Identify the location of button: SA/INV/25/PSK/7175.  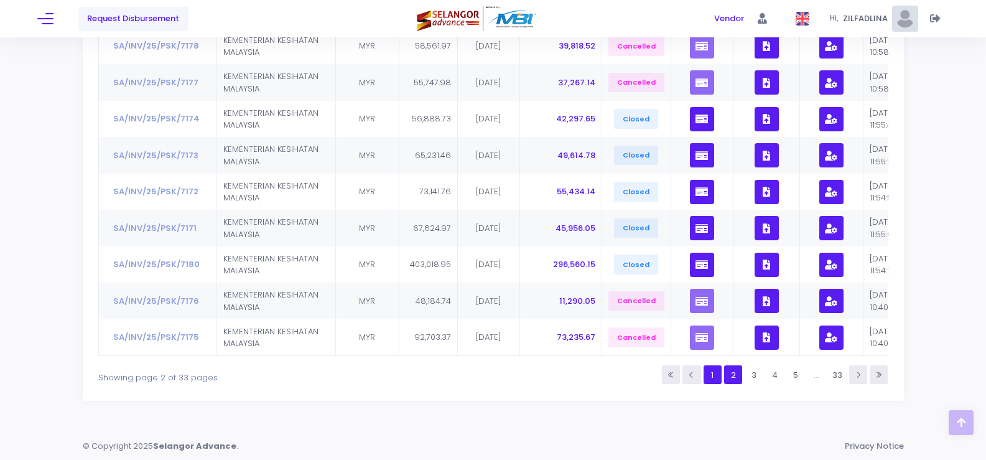
(156, 337).